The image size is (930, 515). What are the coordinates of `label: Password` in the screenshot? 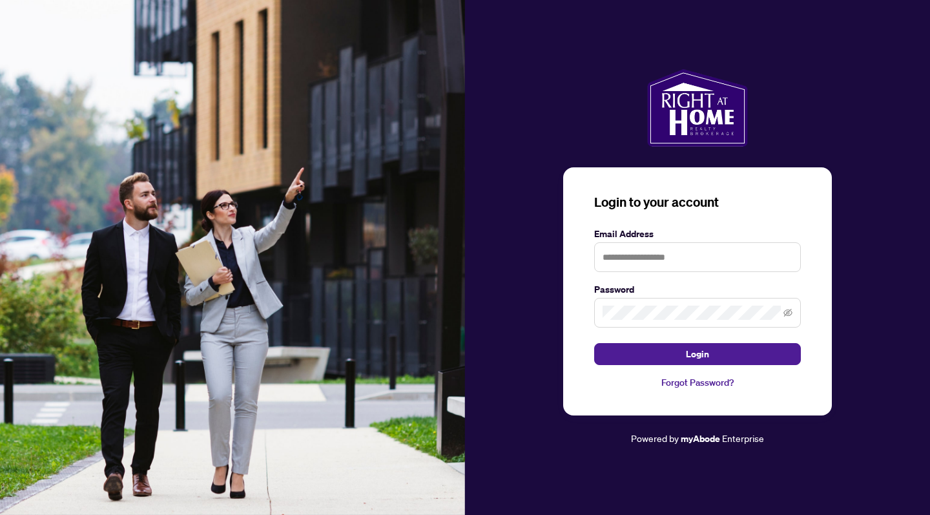 It's located at (698, 289).